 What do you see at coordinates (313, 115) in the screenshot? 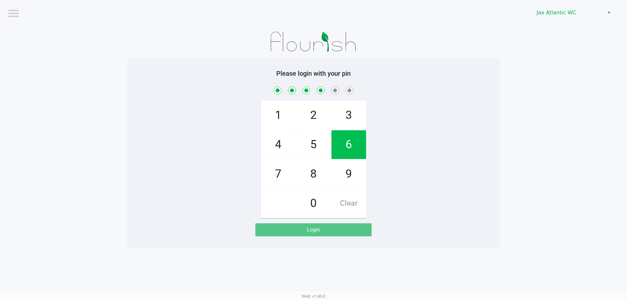
I see `span: 2` at bounding box center [313, 115].